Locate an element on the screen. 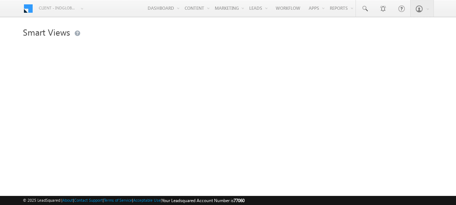  a: Acceptable Use is located at coordinates (147, 200).